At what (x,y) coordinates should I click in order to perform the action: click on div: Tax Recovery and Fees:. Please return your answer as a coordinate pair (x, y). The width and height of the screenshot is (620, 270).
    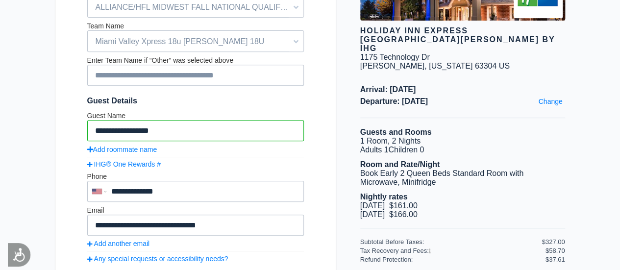
    Looking at the image, I should click on (451, 250).